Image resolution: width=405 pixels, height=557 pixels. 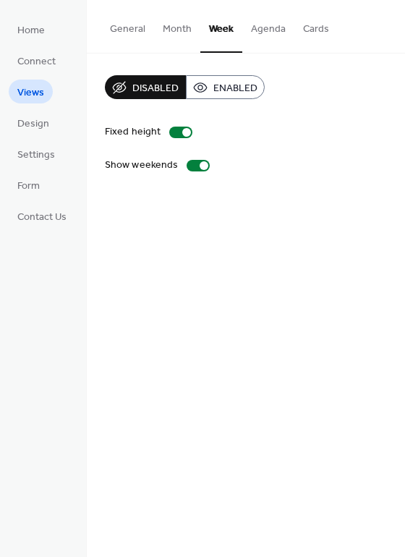 What do you see at coordinates (145, 87) in the screenshot?
I see `button: Disabled` at bounding box center [145, 87].